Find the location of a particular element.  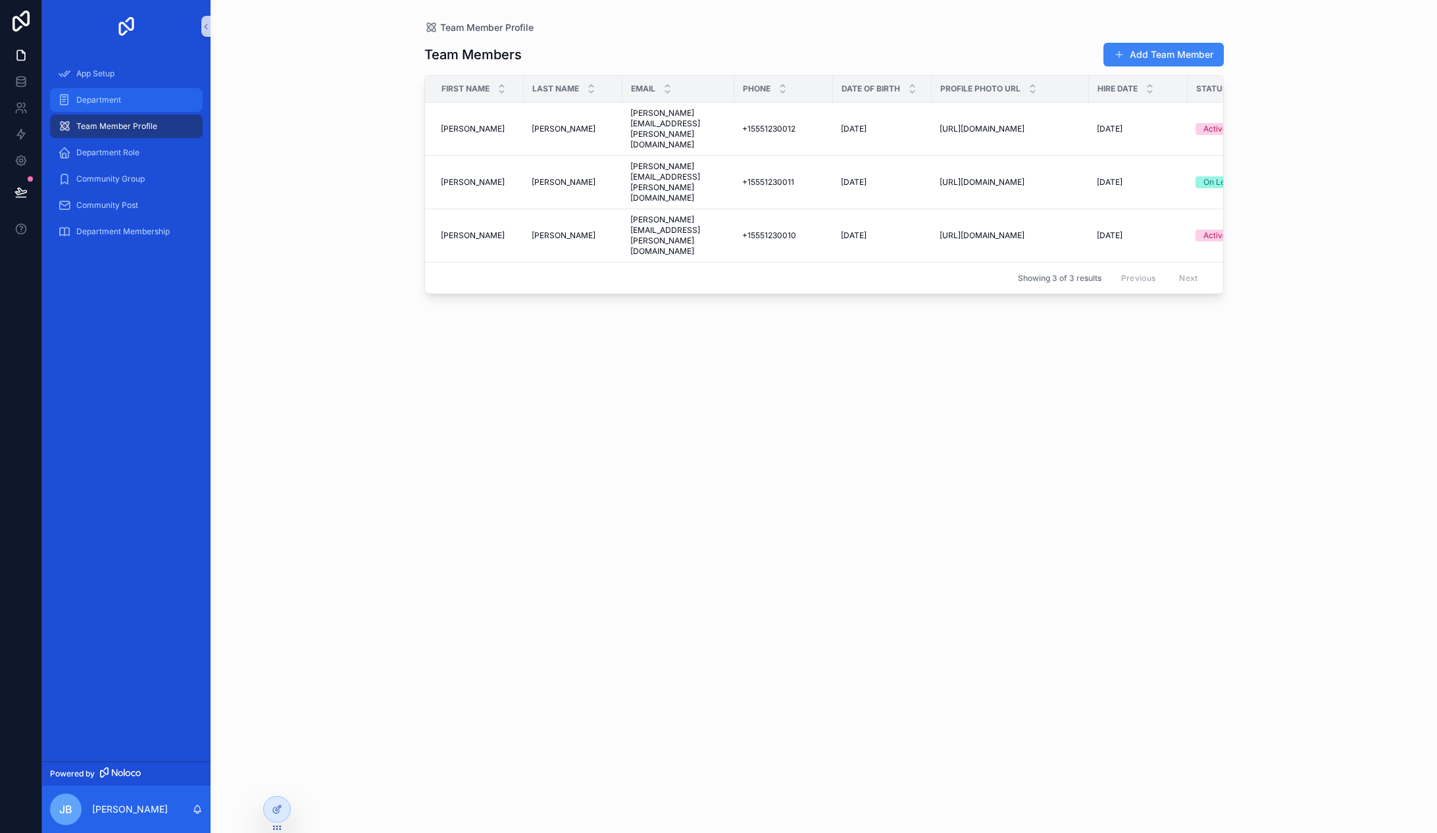

span: +15551230010 is located at coordinates (769, 236).